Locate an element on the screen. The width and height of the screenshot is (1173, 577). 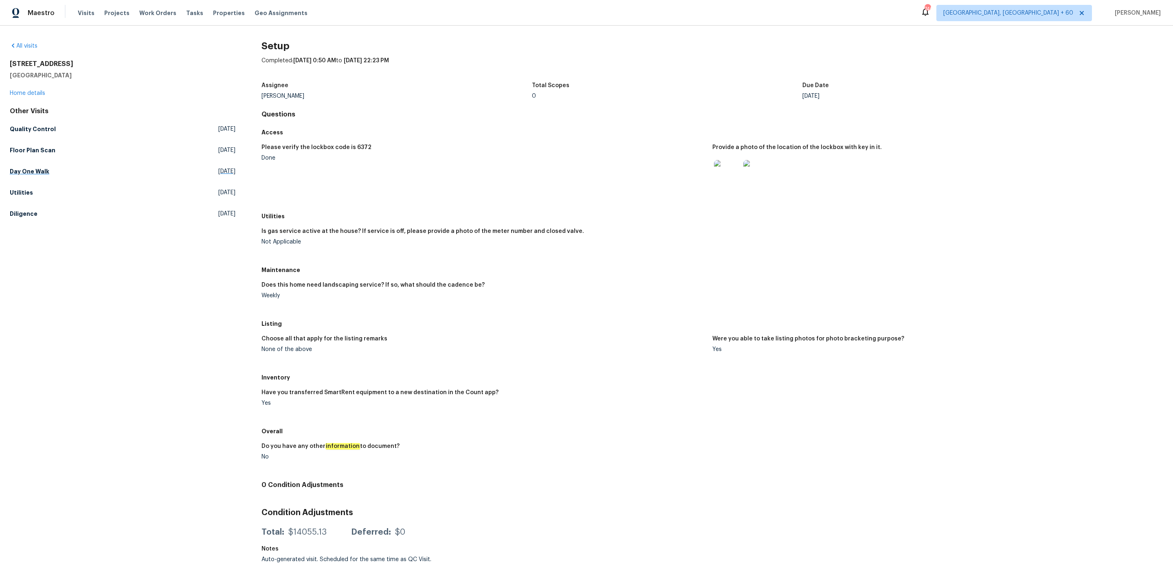
span: Projects is located at coordinates (117, 13).